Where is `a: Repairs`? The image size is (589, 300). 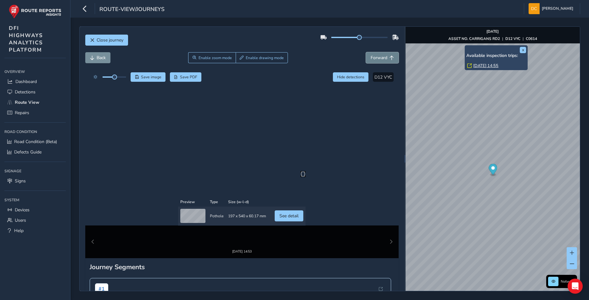
a: Repairs is located at coordinates (35, 113).